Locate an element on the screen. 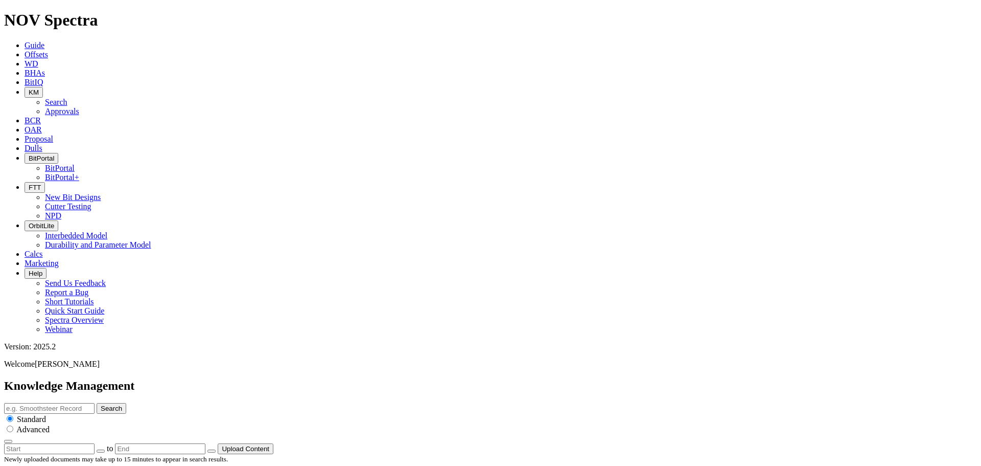 Image resolution: width=981 pixels, height=466 pixels. a: Spectra Overview is located at coordinates (74, 319).